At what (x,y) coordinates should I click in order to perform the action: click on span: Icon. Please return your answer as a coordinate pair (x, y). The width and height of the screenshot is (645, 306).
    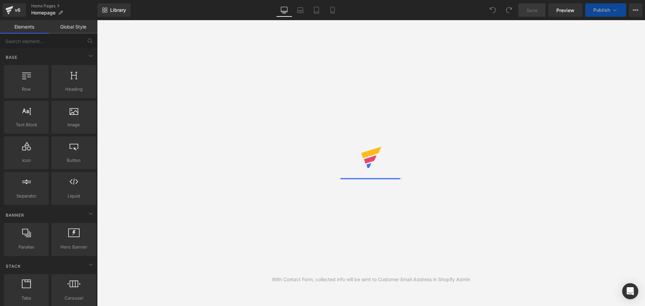
    Looking at the image, I should click on (26, 160).